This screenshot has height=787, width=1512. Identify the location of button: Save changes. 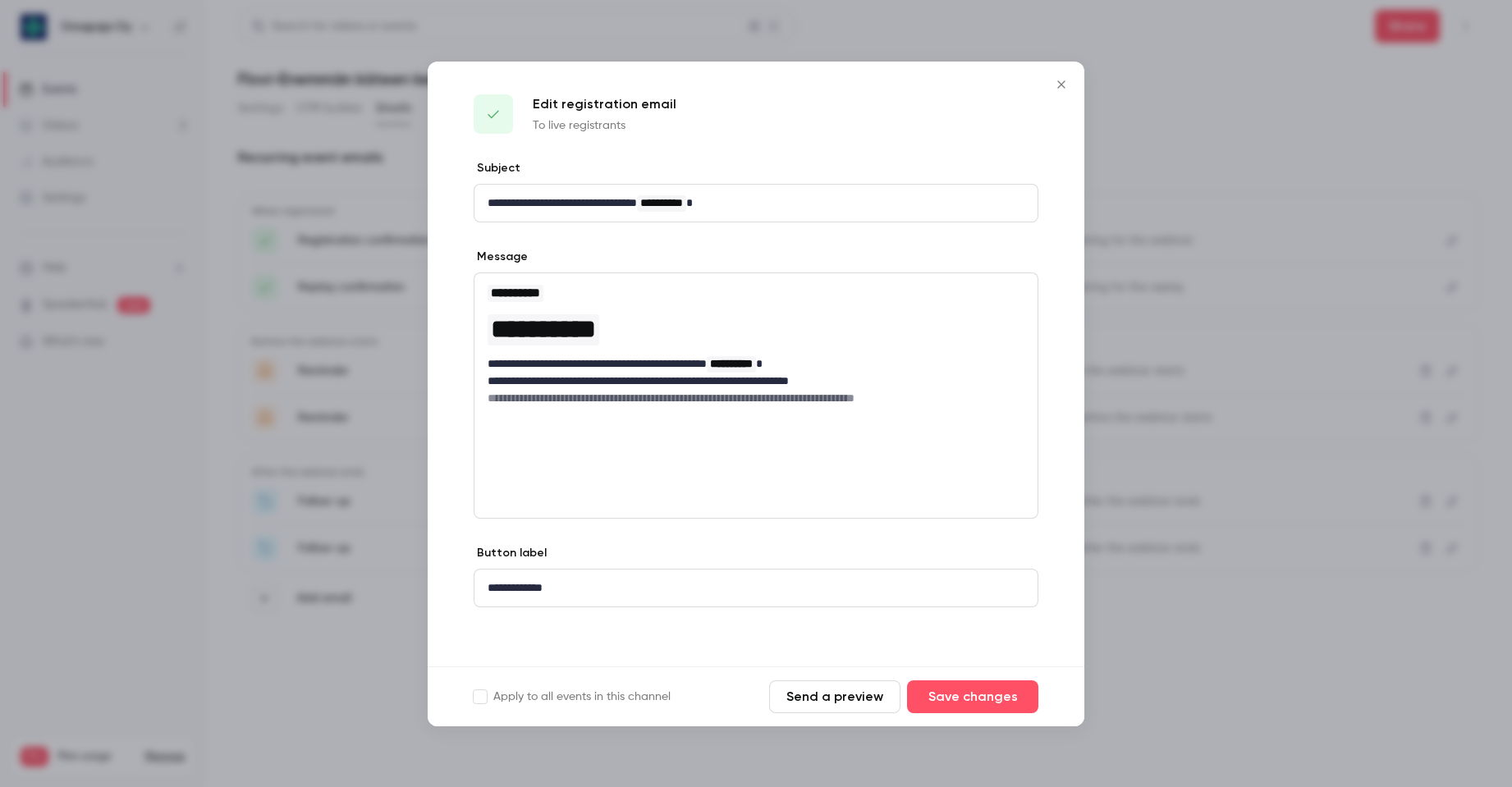
(973, 697).